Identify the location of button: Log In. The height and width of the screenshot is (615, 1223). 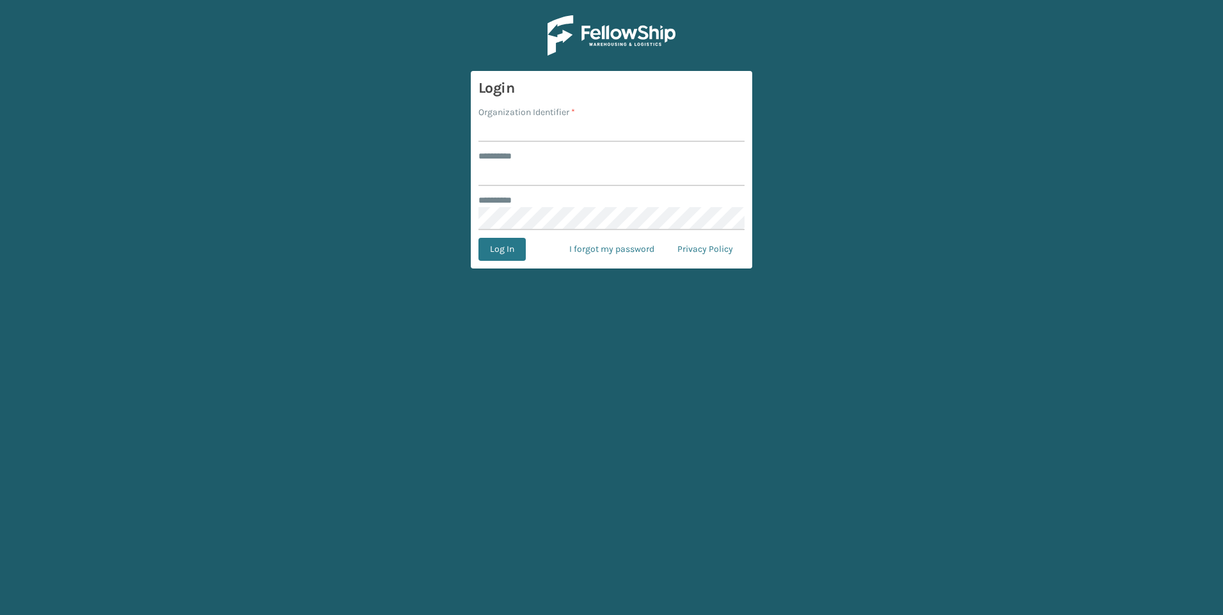
(502, 249).